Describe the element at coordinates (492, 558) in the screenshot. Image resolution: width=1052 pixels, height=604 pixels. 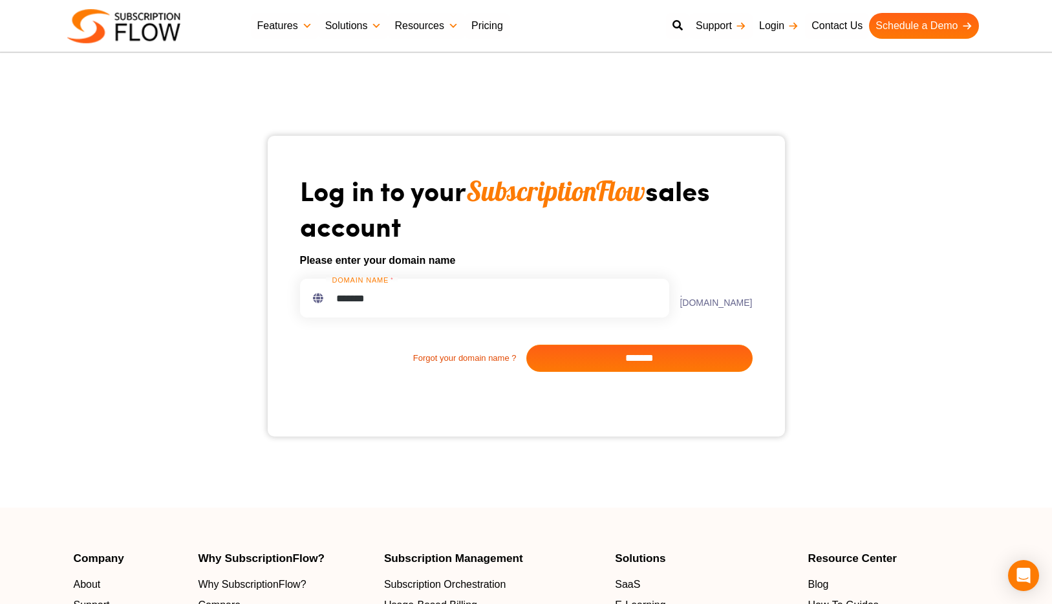
I see `h4: Subscription Management` at that location.